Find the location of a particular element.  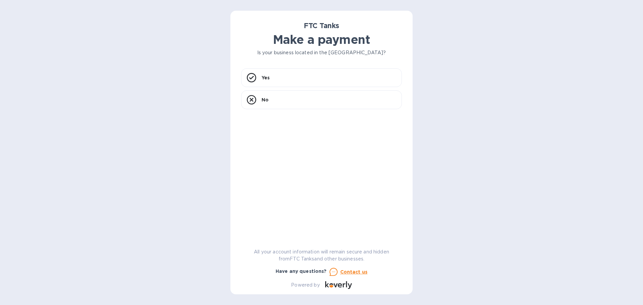

b: FTC Tanks is located at coordinates (322, 25).